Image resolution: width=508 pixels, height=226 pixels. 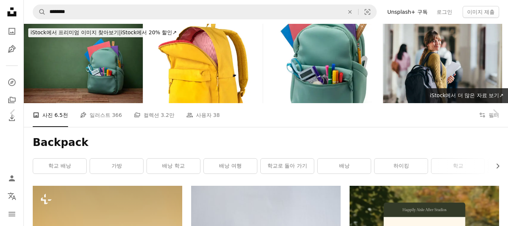 I want to click on span: iStock에서 20% 할인 ↗, so click(x=103, y=32).